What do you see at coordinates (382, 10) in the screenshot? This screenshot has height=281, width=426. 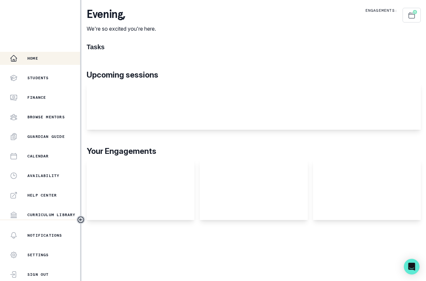 I see `p: Engagements:` at bounding box center [382, 10].